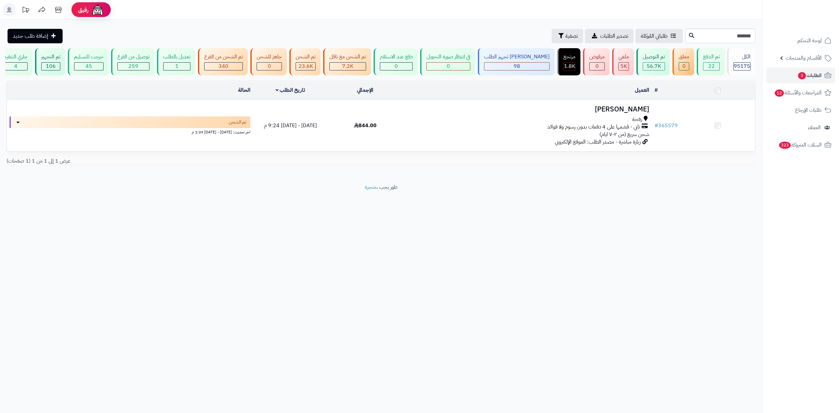  What do you see at coordinates (133, 66) in the screenshot?
I see `span: 259` at bounding box center [133, 66].